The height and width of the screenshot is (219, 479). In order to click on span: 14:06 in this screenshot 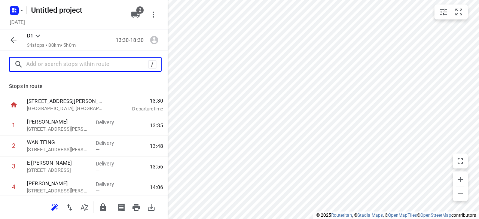, I will do `click(157, 187)`.